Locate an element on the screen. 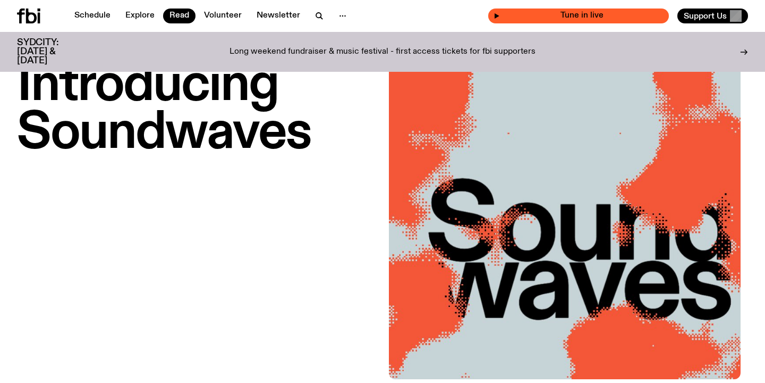 The image size is (765, 383). a: Read is located at coordinates (179, 16).